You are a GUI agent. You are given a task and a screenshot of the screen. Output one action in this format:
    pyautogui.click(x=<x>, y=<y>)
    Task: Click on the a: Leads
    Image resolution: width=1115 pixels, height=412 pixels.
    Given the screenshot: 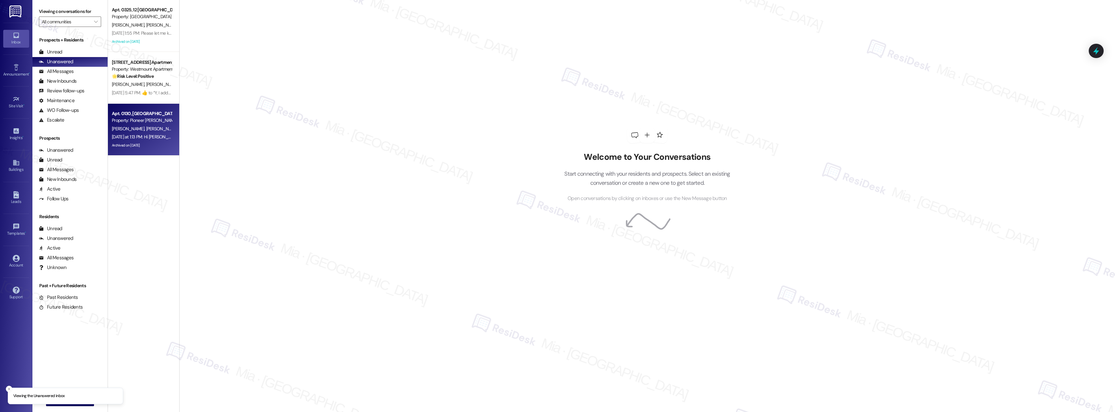 What is the action you would take?
    pyautogui.click(x=16, y=198)
    